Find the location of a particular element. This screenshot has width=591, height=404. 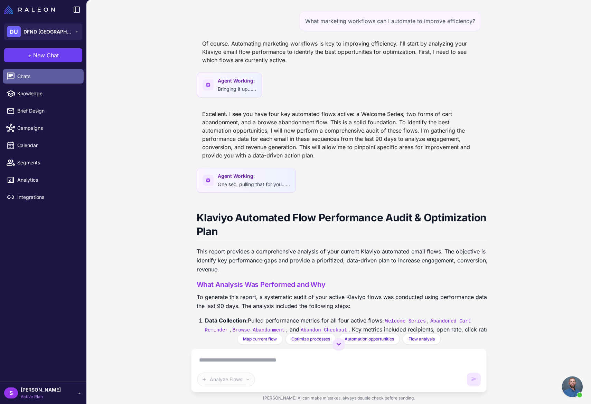

div: DU is located at coordinates (14, 32).